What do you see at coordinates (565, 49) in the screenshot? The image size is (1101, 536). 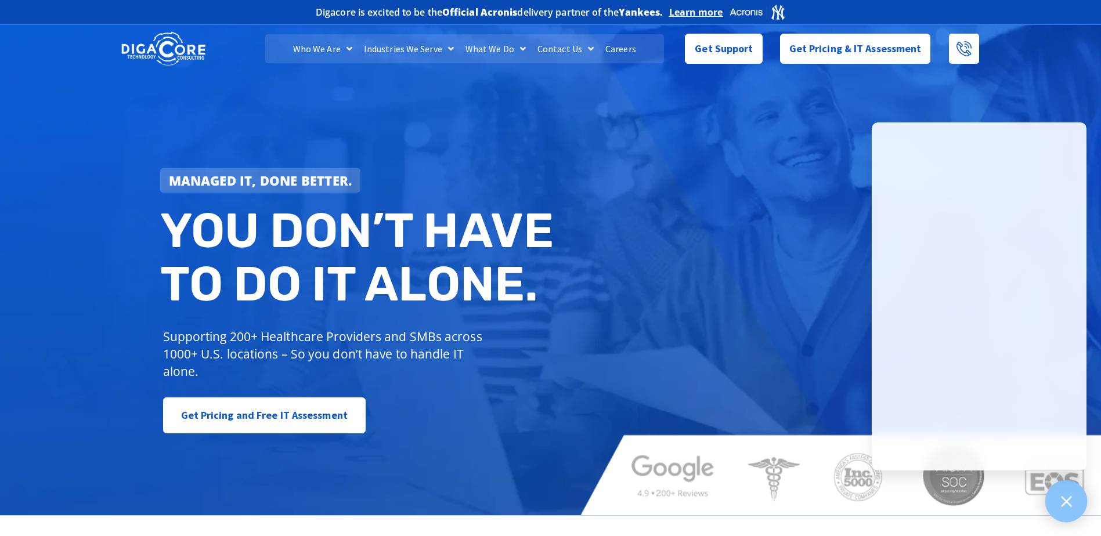 I see `a: Contact Us` at bounding box center [565, 49].